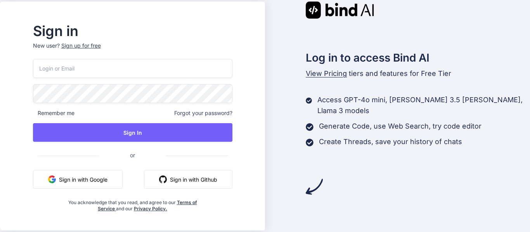 The height and width of the screenshot is (232, 530). I want to click on a: Privacy Policy., so click(150, 209).